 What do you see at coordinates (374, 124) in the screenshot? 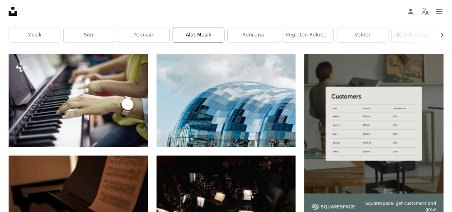
I see `img: file-1747939376688-baf9a4a454ffimage` at bounding box center [374, 124].